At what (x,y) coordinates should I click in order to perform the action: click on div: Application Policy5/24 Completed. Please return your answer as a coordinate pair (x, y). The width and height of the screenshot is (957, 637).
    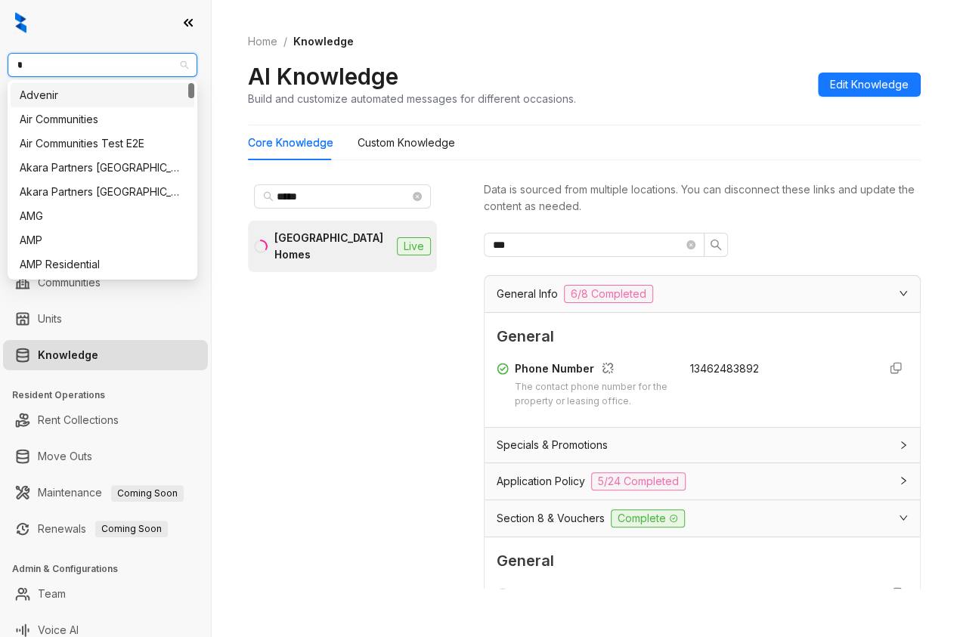
    Looking at the image, I should click on (702, 482).